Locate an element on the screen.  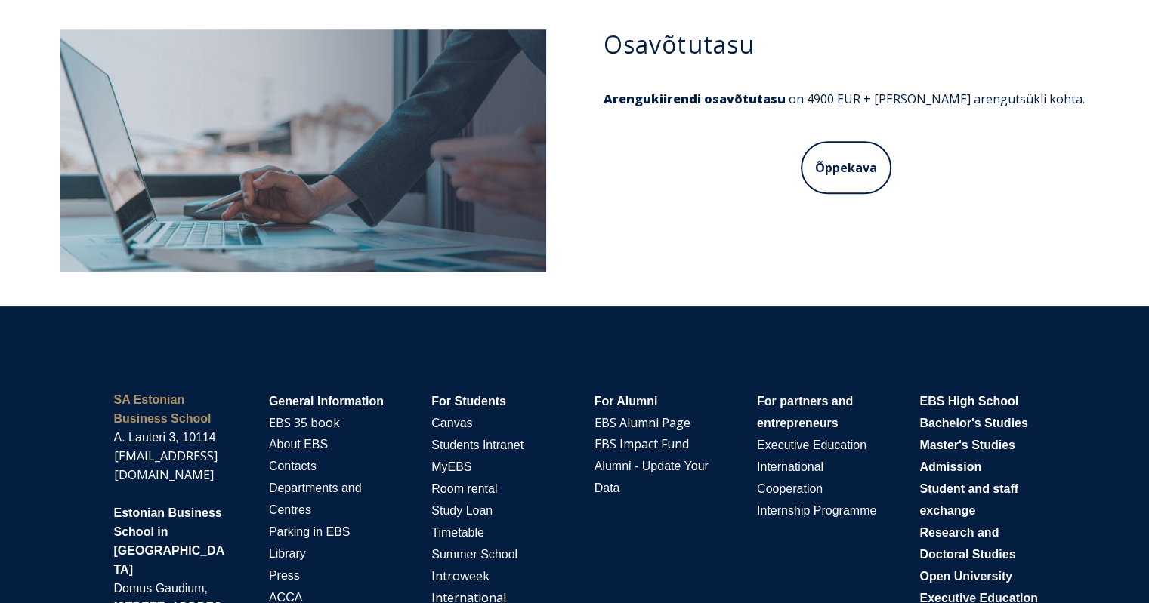
span: Internship Programme is located at coordinates (816, 511).